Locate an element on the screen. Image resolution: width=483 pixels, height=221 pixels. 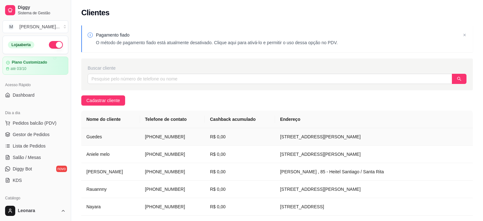
th: Cashback acumulado is located at coordinates (240, 119).